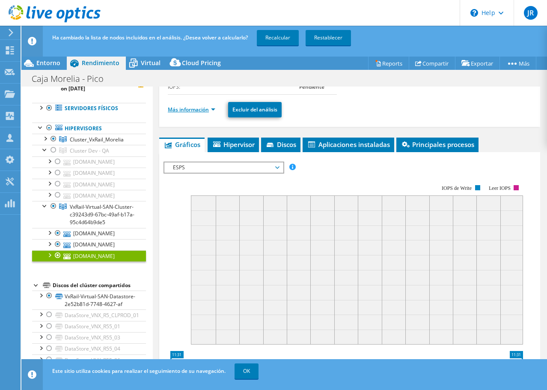 The image size is (547, 390). I want to click on a: Servidores físicos, so click(89, 108).